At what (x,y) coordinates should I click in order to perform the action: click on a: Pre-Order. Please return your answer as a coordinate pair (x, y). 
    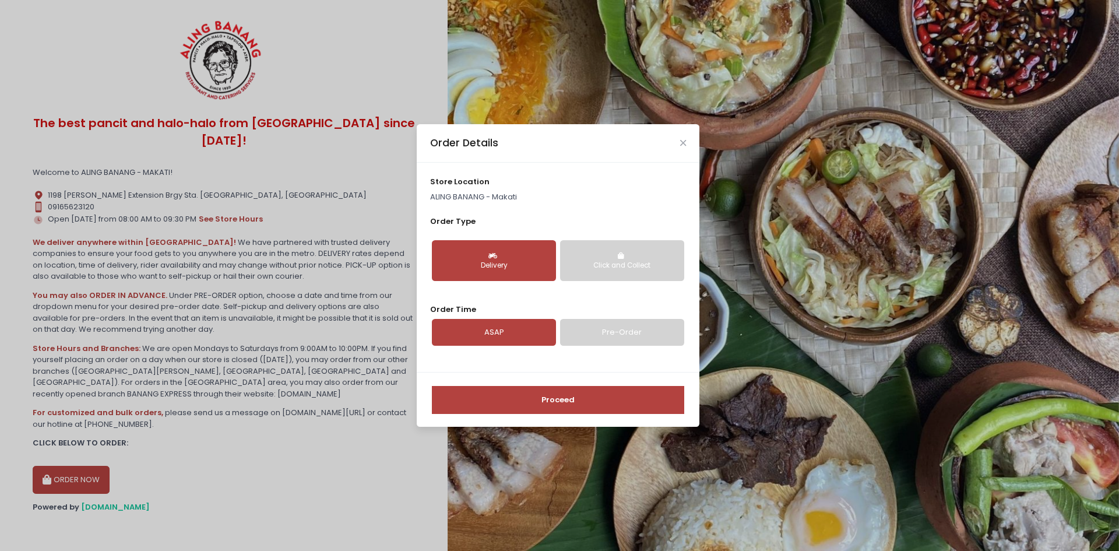
    Looking at the image, I should click on (622, 332).